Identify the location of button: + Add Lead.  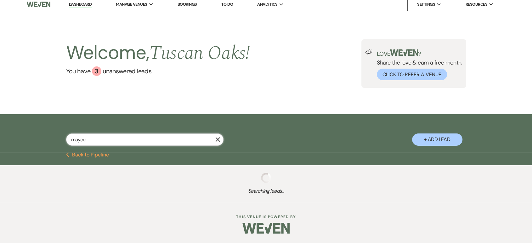
(438, 140).